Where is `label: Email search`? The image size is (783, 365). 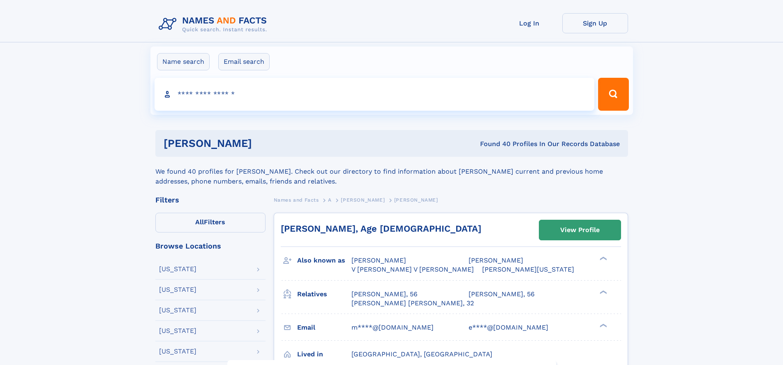 label: Email search is located at coordinates (244, 62).